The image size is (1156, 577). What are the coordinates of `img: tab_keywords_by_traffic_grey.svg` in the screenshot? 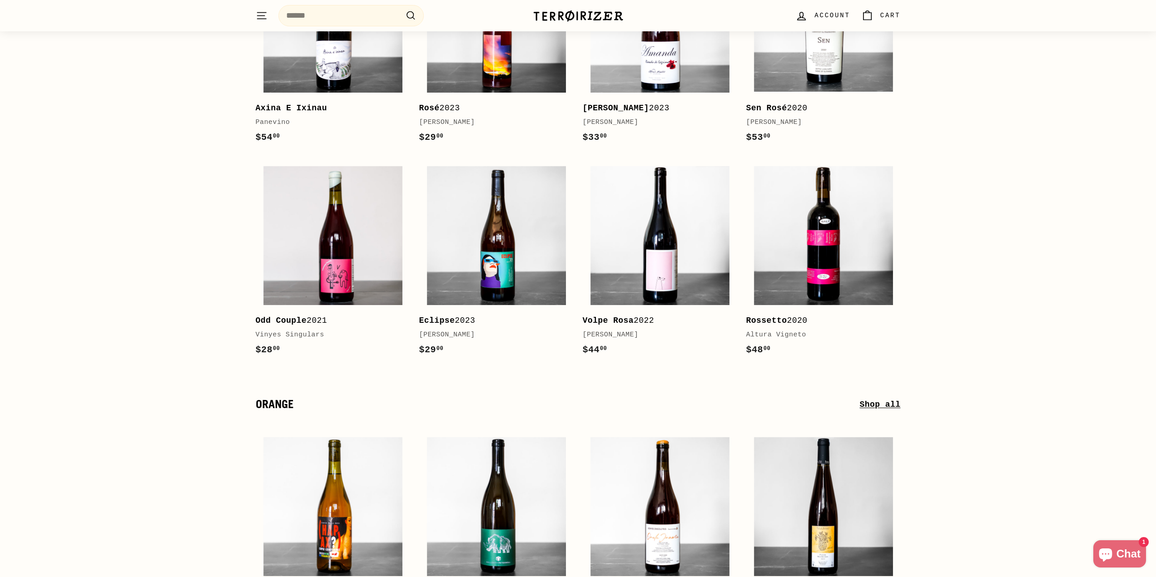 It's located at (94, 56).